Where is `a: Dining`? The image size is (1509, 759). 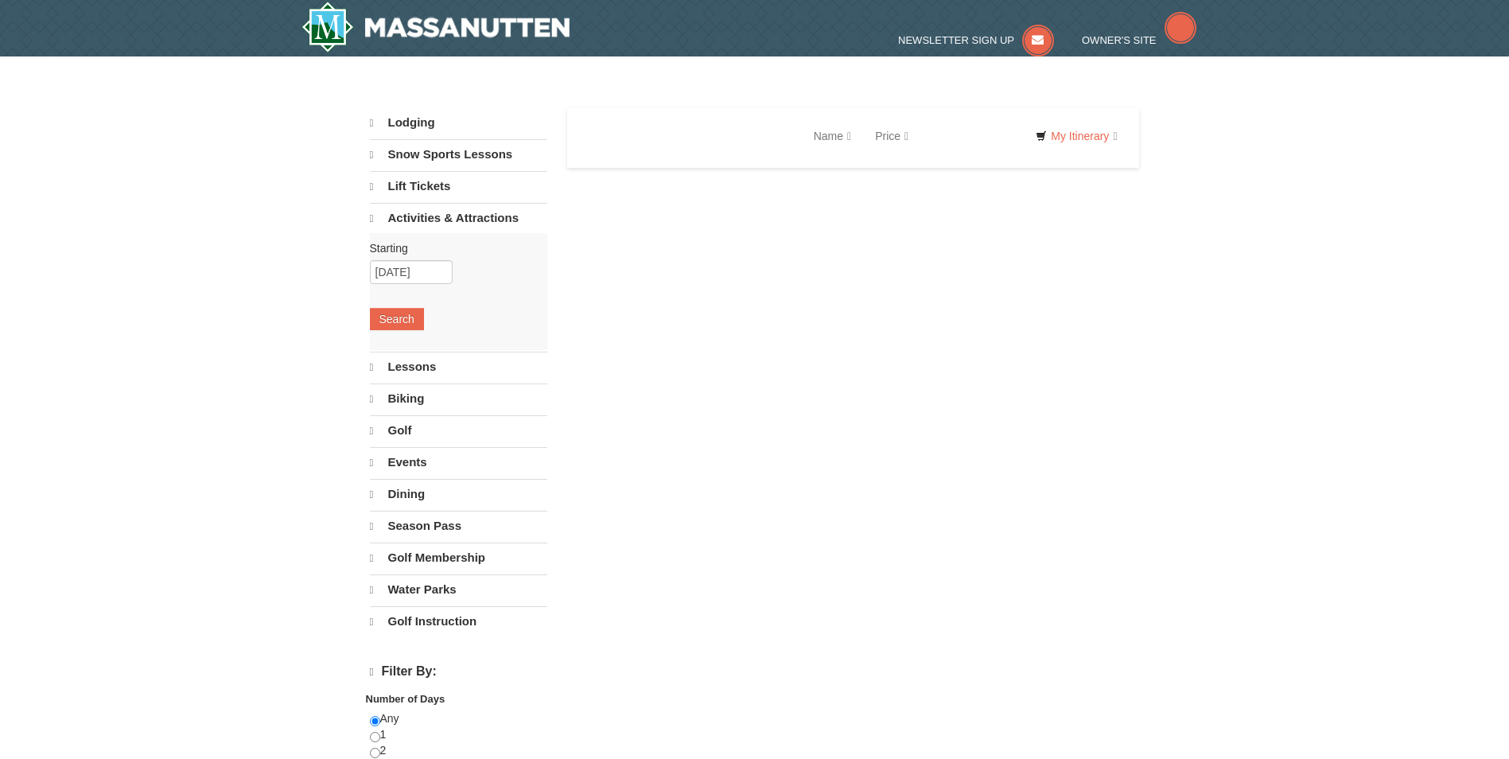
a: Dining is located at coordinates (458, 494).